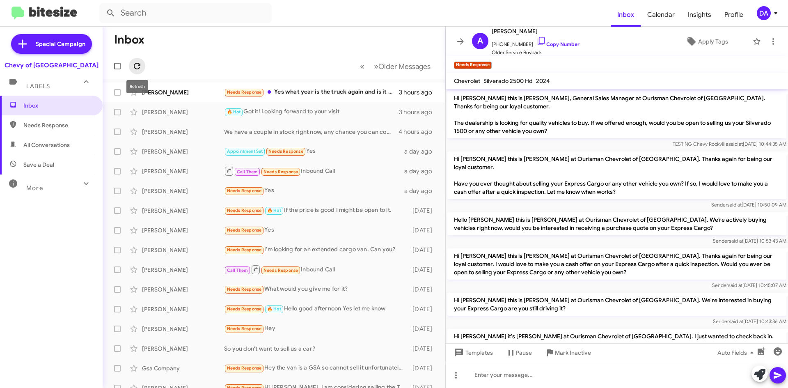 The width and height of the screenshot is (788, 388). I want to click on button: Mark Inactive, so click(568, 352).